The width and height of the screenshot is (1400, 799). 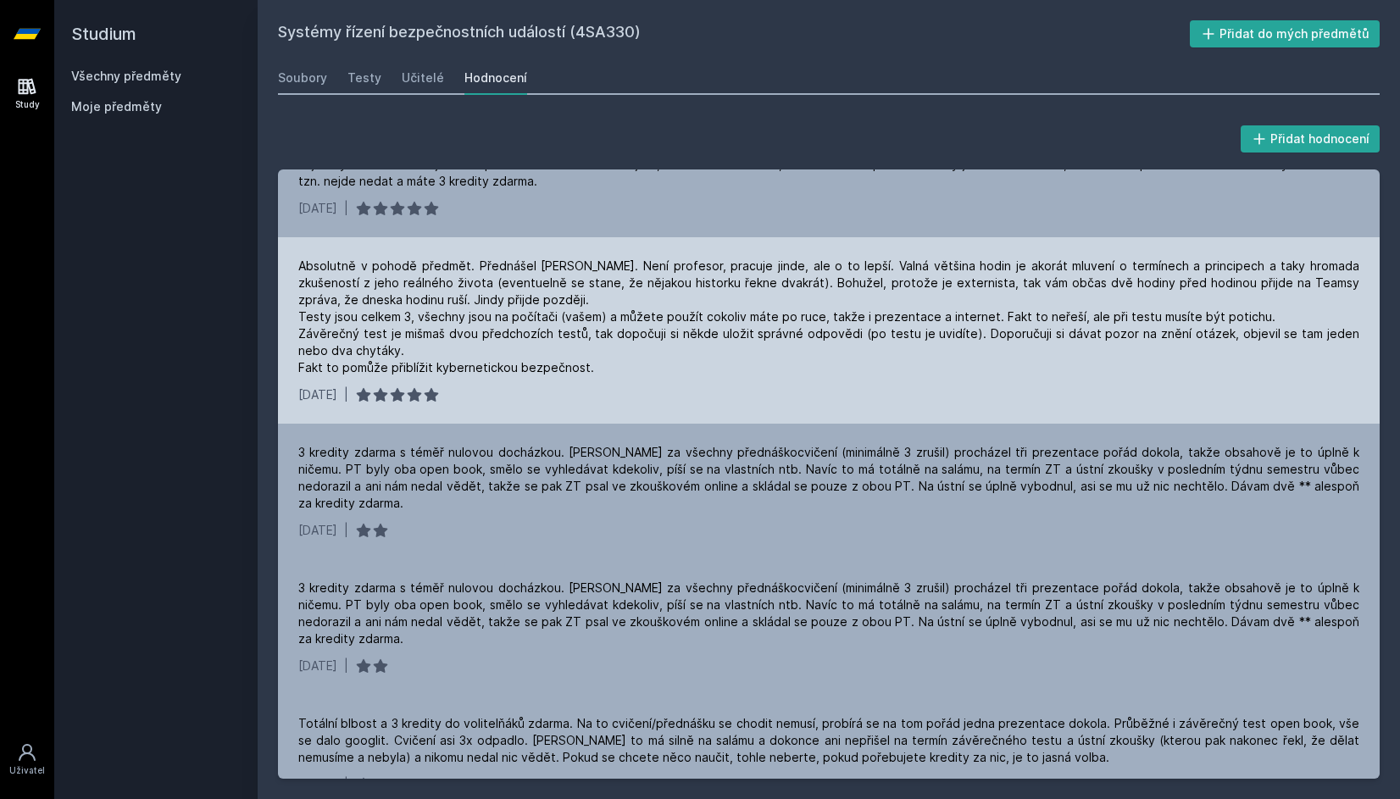 I want to click on div: Study, so click(x=27, y=104).